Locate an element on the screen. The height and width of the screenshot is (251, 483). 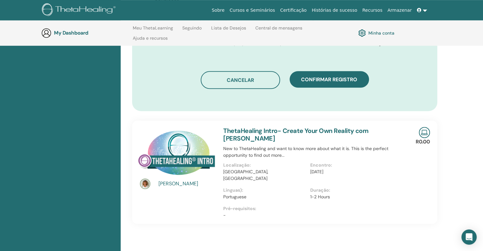
p: Pré-requisitos: is located at coordinates (310, 208).